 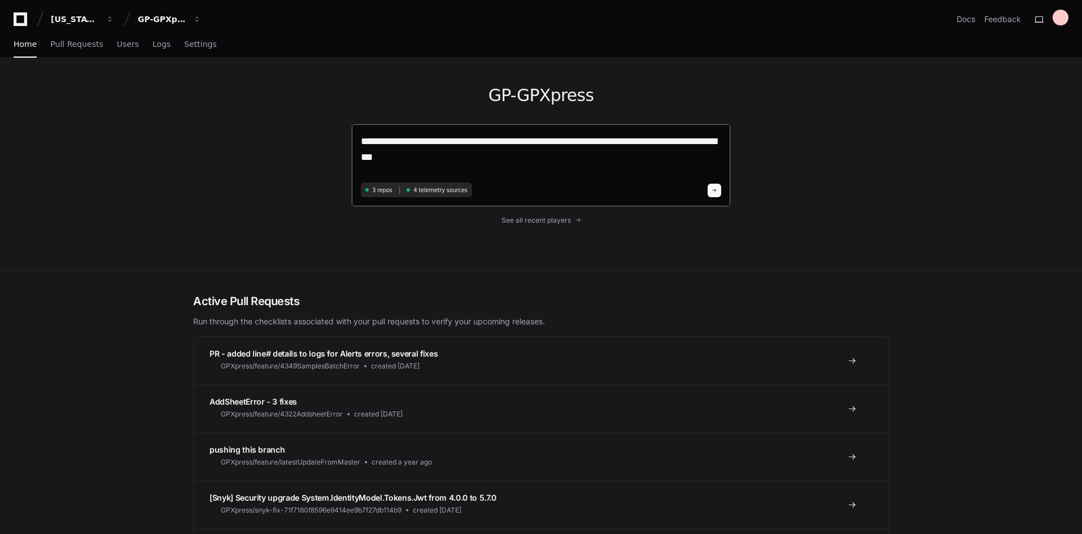 What do you see at coordinates (162, 19) in the screenshot?
I see `div: GP-GPXpress` at bounding box center [162, 19].